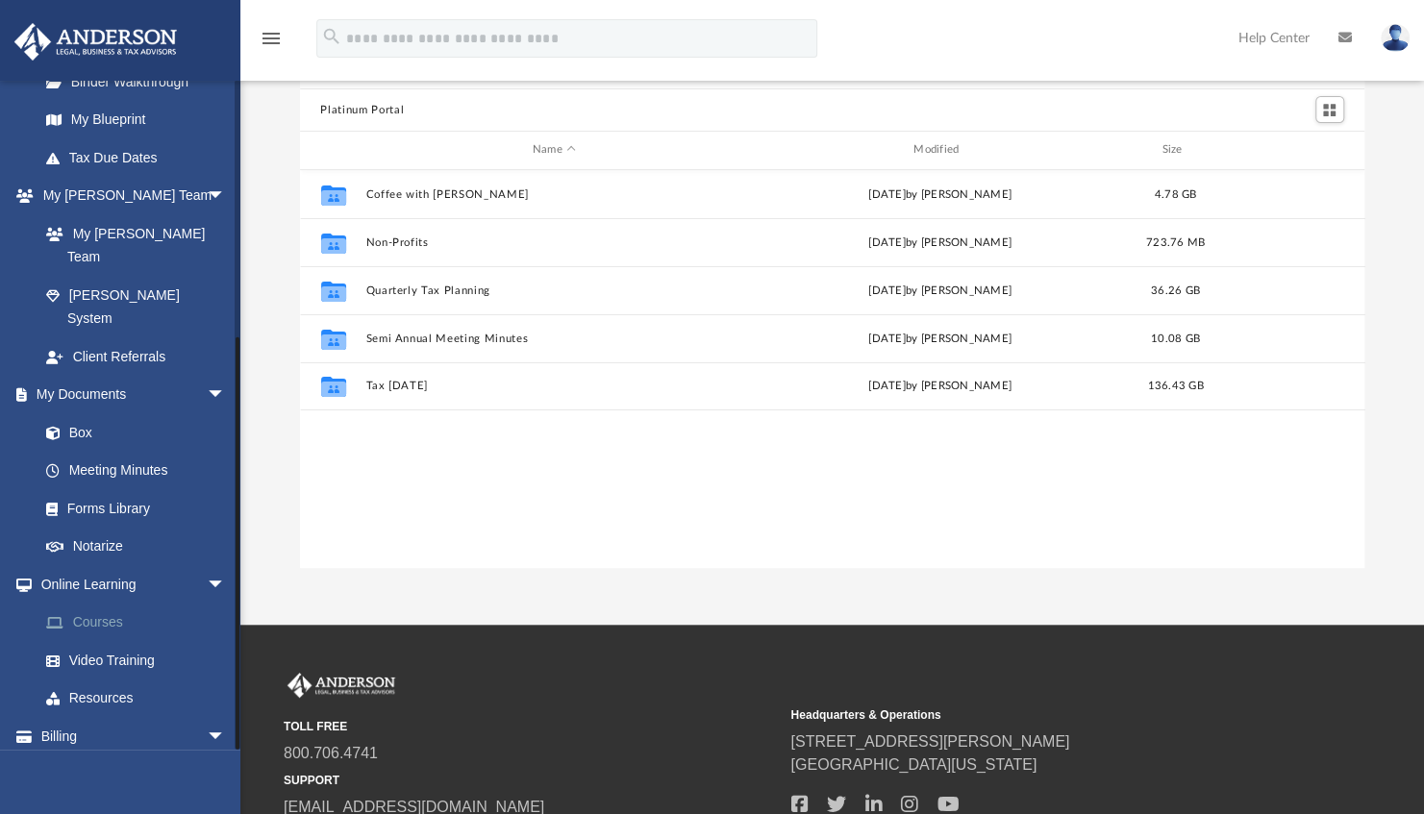 The width and height of the screenshot is (1424, 814). What do you see at coordinates (131, 509) in the screenshot?
I see `a: Forms Library` at bounding box center [131, 509].